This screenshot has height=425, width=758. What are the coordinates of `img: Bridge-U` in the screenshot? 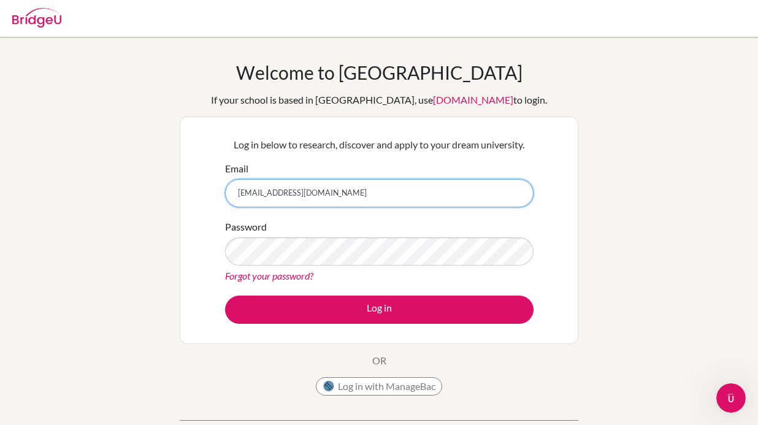 It's located at (37, 18).